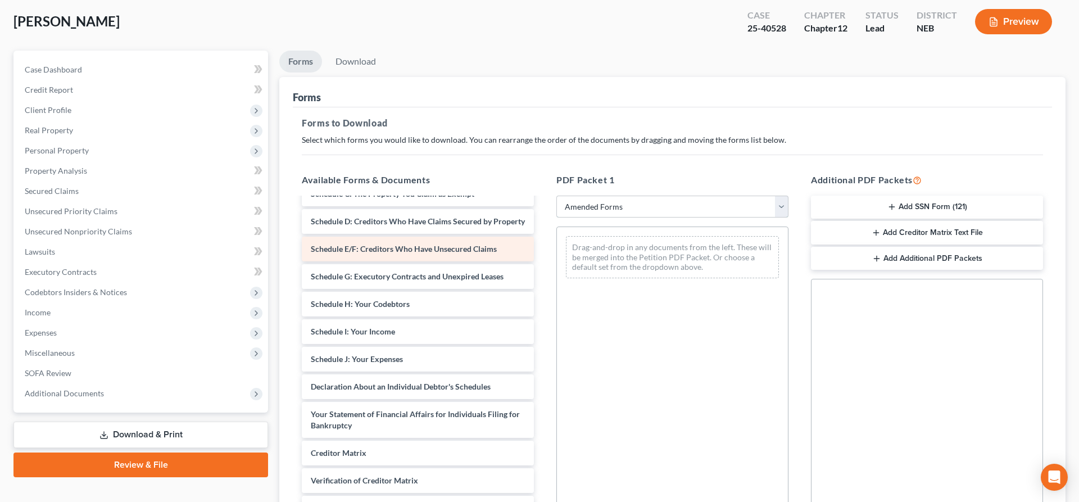 The image size is (1079, 502). Describe the element at coordinates (353, 331) in the screenshot. I see `span: Schedule I: Your Income` at that location.